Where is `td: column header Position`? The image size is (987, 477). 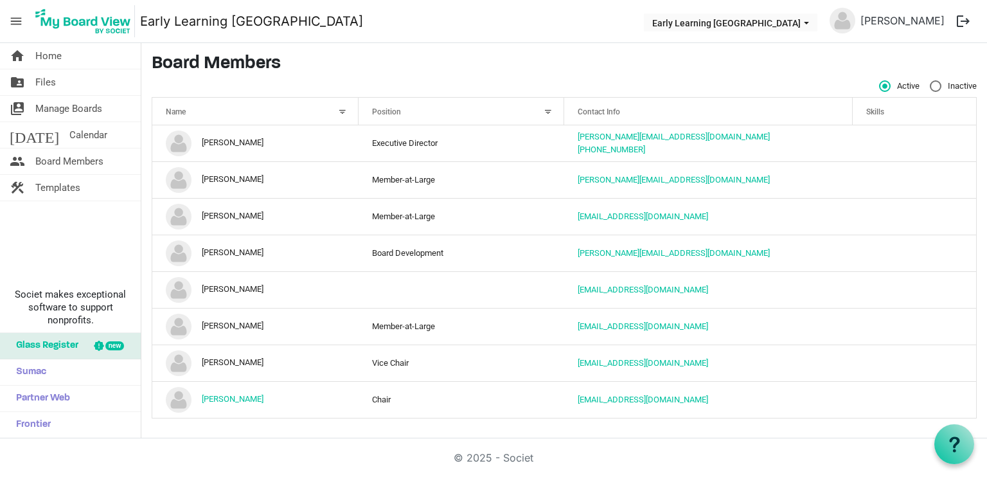
td: column header Position is located at coordinates (462, 289).